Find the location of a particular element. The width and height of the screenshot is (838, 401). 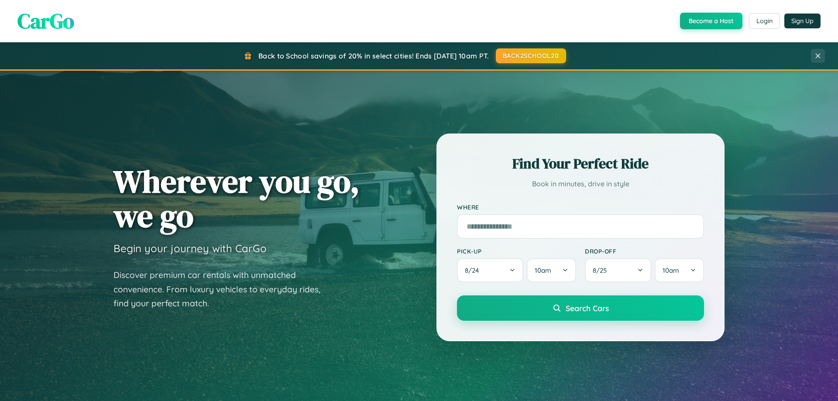

span: Search Cars is located at coordinates (587, 308).